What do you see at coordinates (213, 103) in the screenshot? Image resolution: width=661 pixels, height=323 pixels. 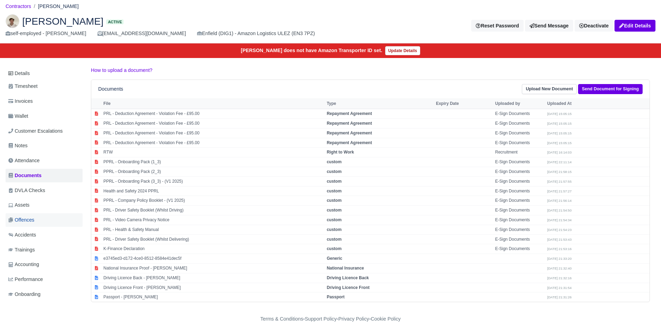 I see `th: File` at bounding box center [213, 103].